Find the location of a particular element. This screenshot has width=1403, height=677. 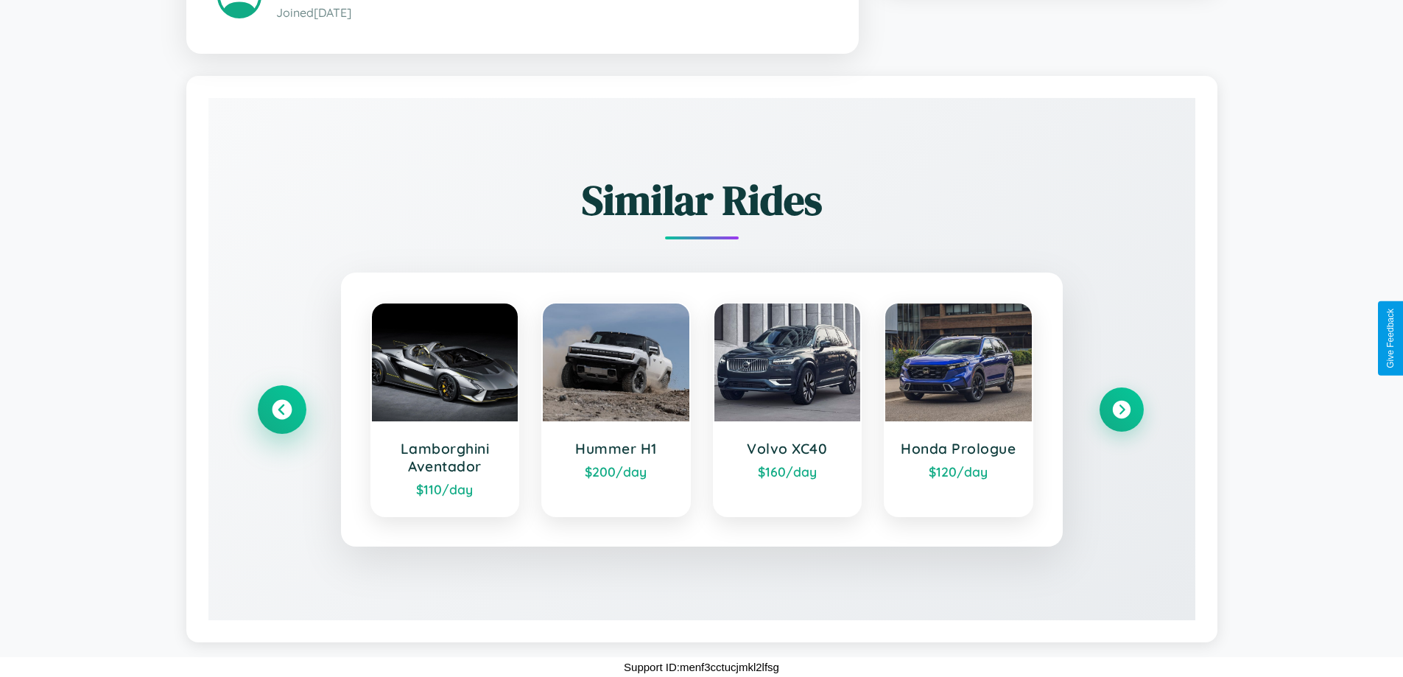

a: Honda Prologue$120/day is located at coordinates (958, 410).